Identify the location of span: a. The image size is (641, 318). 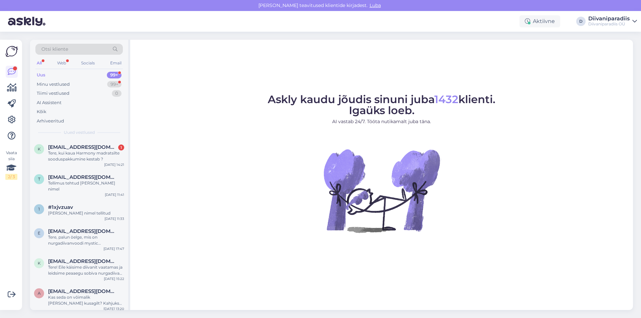
(39, 293).